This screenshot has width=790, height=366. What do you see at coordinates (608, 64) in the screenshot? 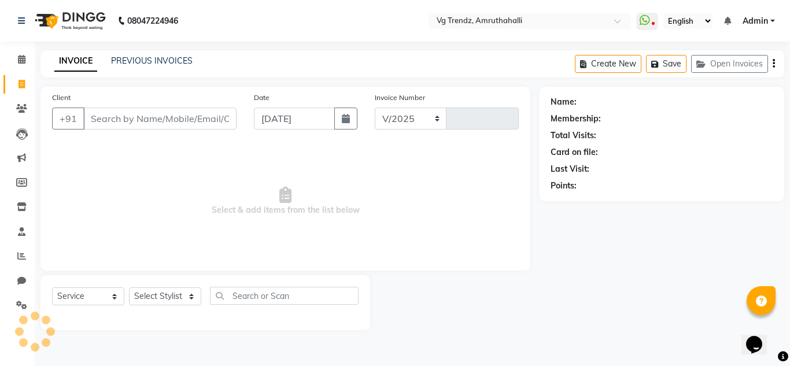
I see `button: Create New` at bounding box center [608, 64].